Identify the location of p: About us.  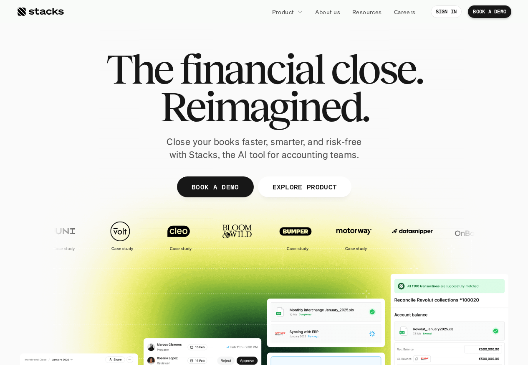
(328, 12).